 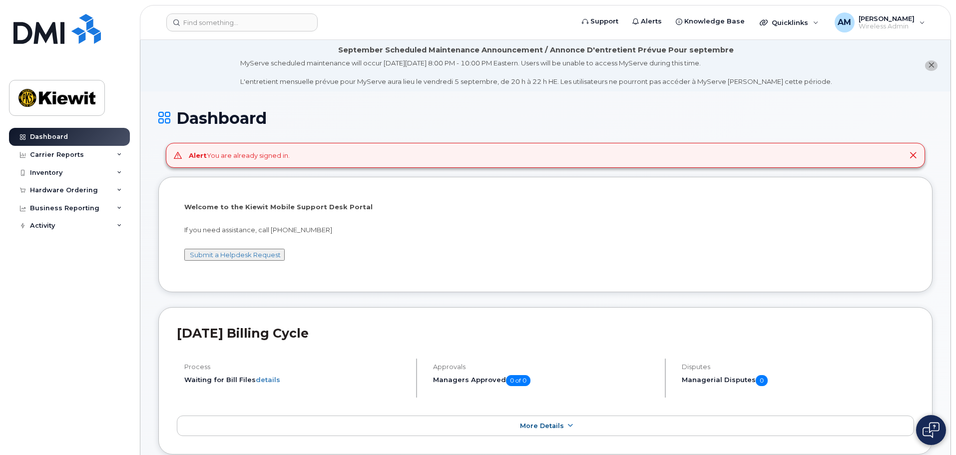 What do you see at coordinates (234, 255) in the screenshot?
I see `button: Submit a Helpdesk Request` at bounding box center [234, 255].